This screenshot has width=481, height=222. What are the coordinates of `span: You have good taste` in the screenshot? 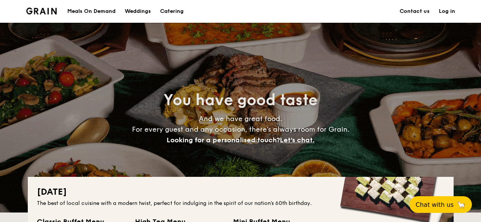 It's located at (240, 100).